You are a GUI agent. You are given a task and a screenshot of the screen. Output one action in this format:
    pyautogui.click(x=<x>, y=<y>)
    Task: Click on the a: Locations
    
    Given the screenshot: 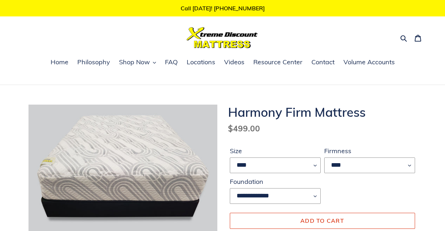 What is the action you would take?
    pyautogui.click(x=201, y=62)
    